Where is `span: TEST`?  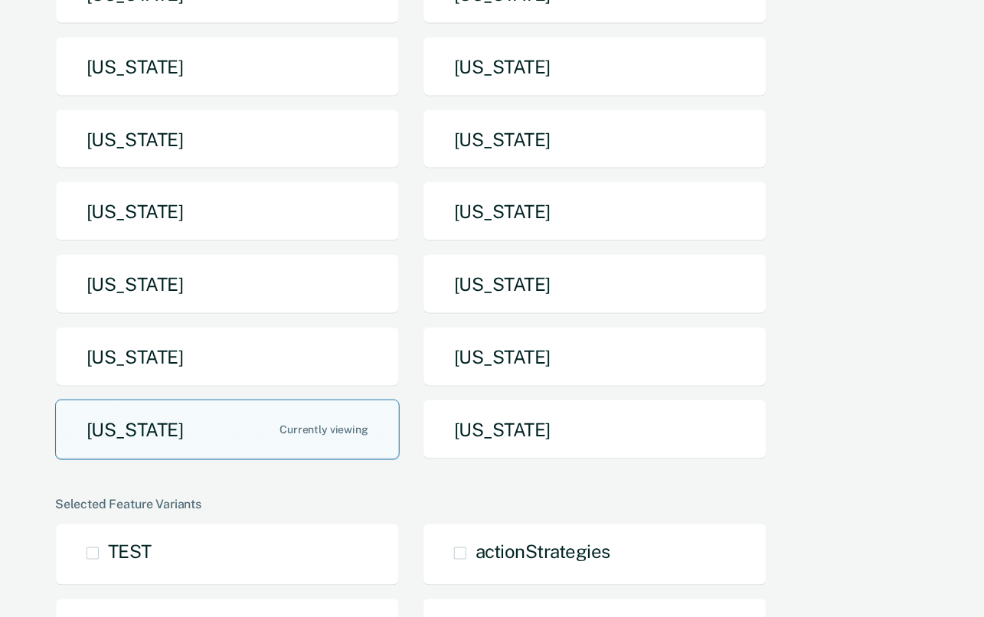 span: TEST is located at coordinates (129, 551).